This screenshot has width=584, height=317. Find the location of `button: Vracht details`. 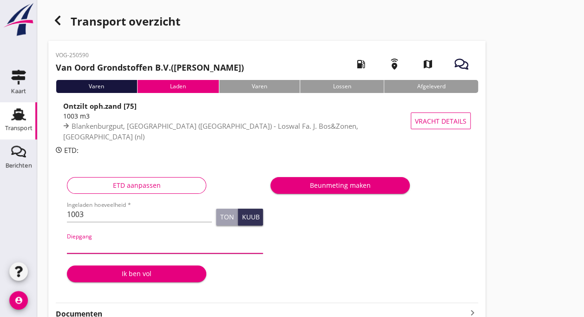

button: Vracht details is located at coordinates (440, 121).